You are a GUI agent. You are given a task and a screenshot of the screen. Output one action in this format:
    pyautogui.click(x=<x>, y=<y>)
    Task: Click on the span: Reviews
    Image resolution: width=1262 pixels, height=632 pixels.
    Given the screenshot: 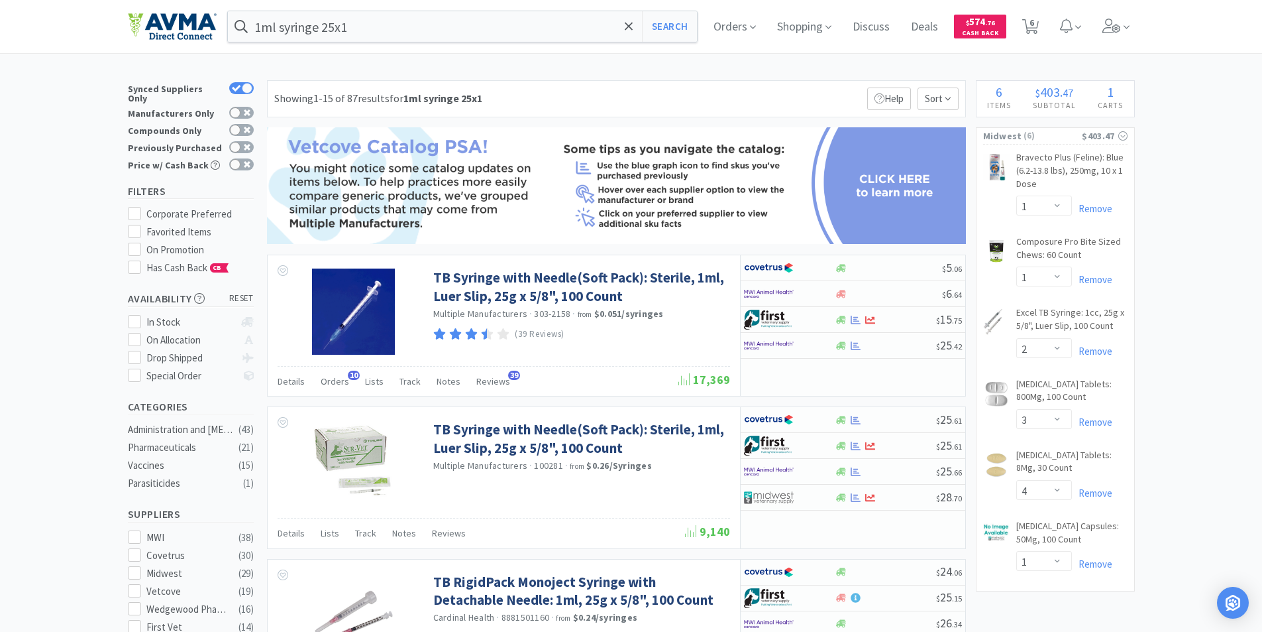 What is the action you would take?
    pyautogui.click(x=449, y=533)
    